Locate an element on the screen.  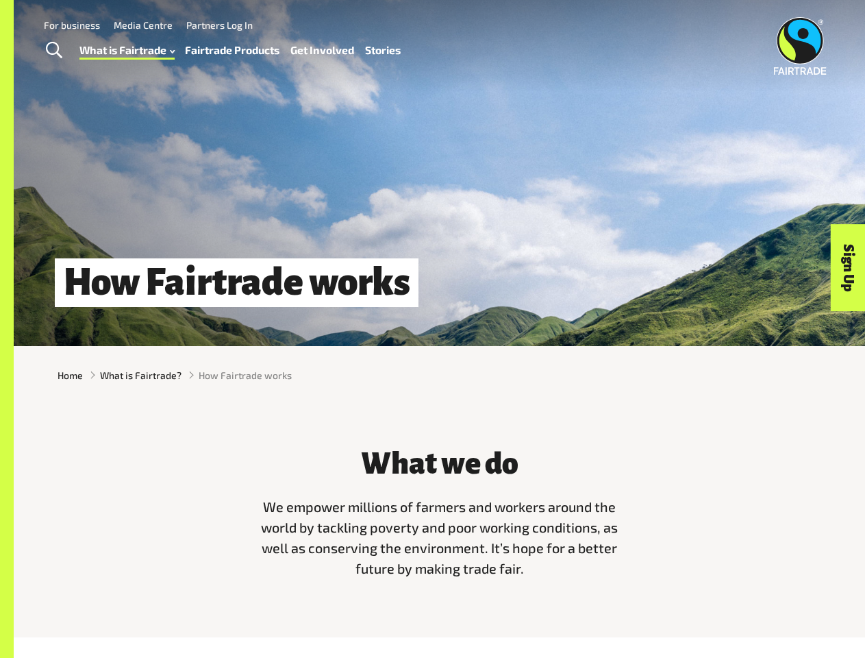
img: Fairtrade Australia New Zealand logo is located at coordinates (800, 46).